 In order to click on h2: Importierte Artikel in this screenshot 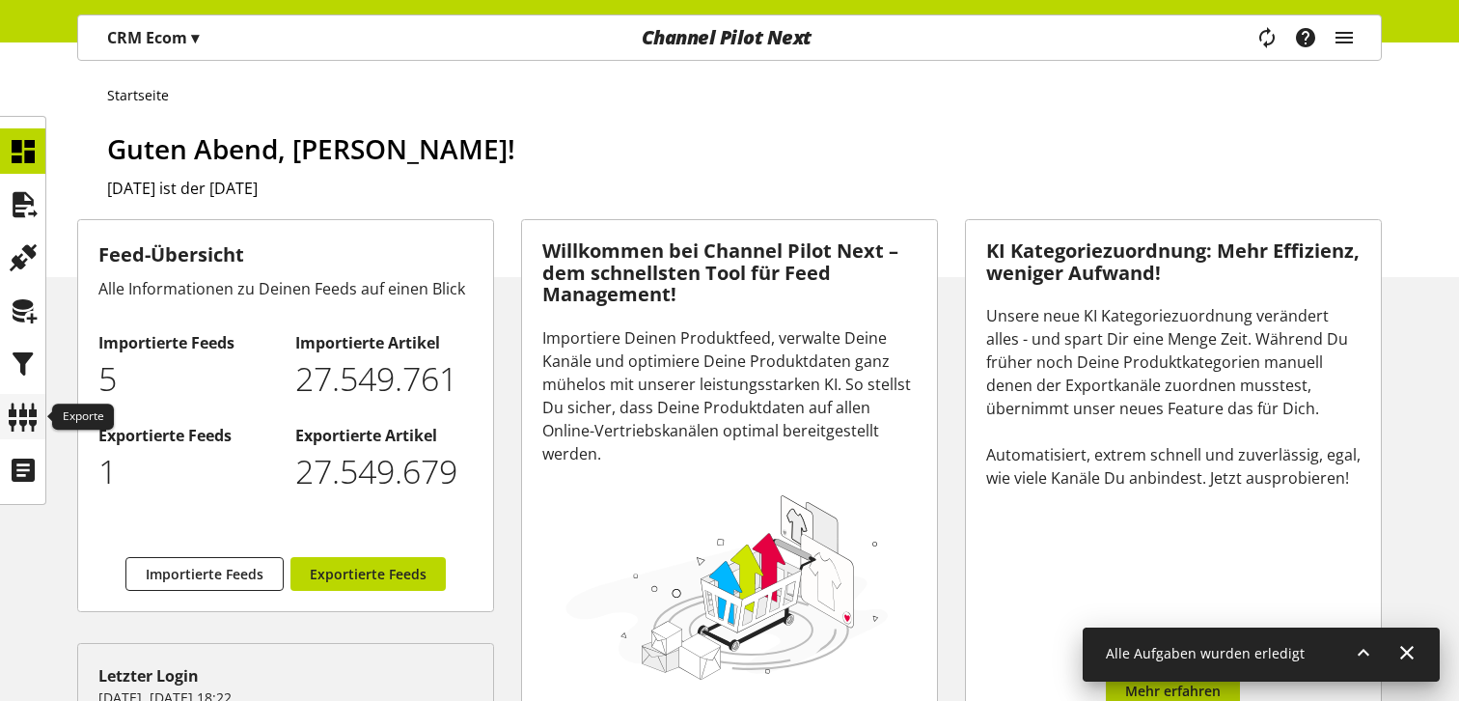, I will do `click(383, 343)`.